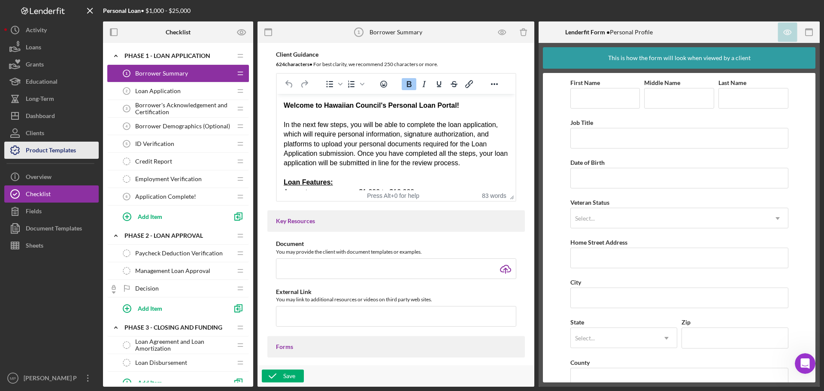 The width and height of the screenshot is (824, 391). I want to click on div: External Link, so click(396, 292).